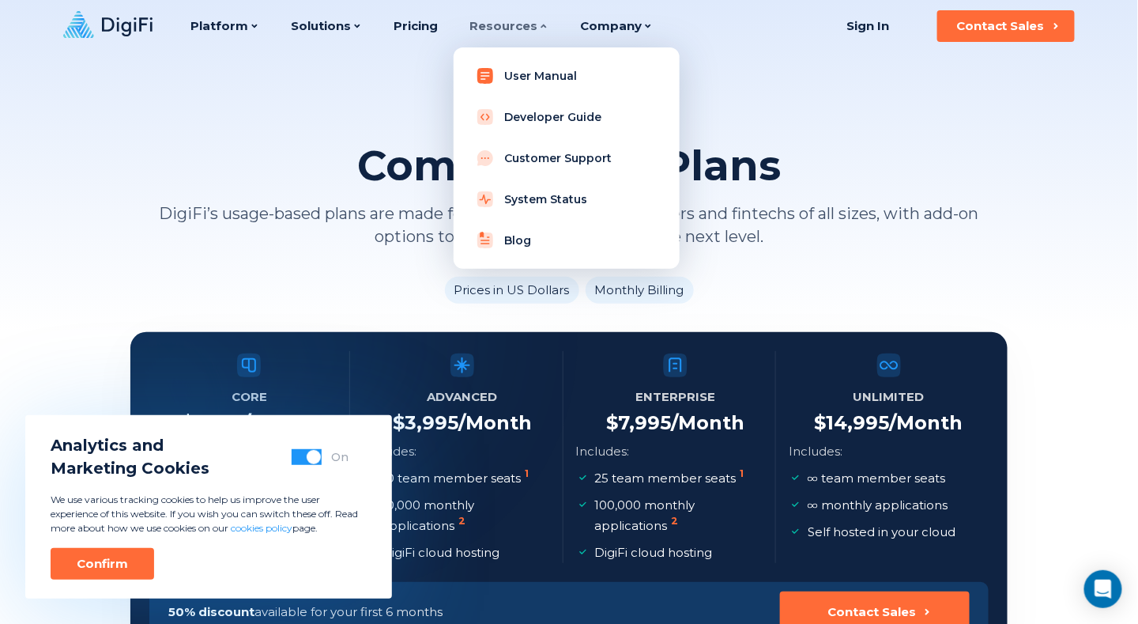 Image resolution: width=1138 pixels, height=624 pixels. I want to click on h4: $ 14,995, so click(889, 423).